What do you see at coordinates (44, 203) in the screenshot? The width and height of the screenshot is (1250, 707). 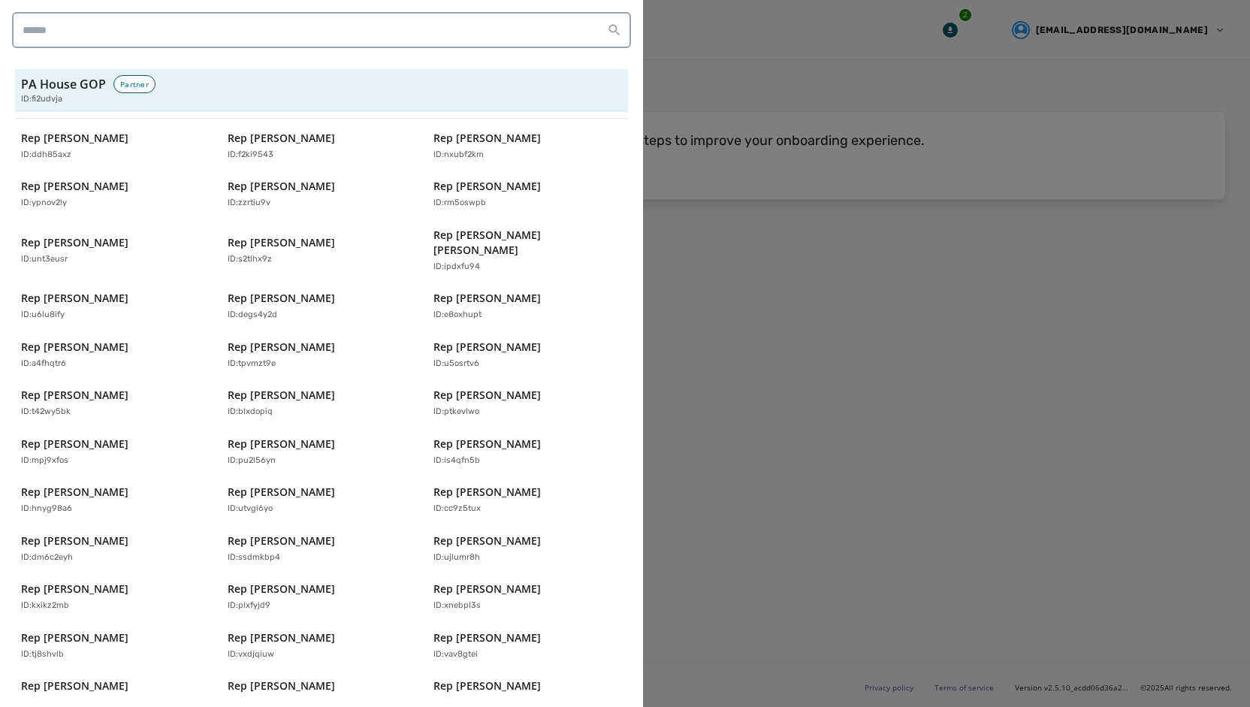 I see `p: ID: ypnov2ly` at bounding box center [44, 203].